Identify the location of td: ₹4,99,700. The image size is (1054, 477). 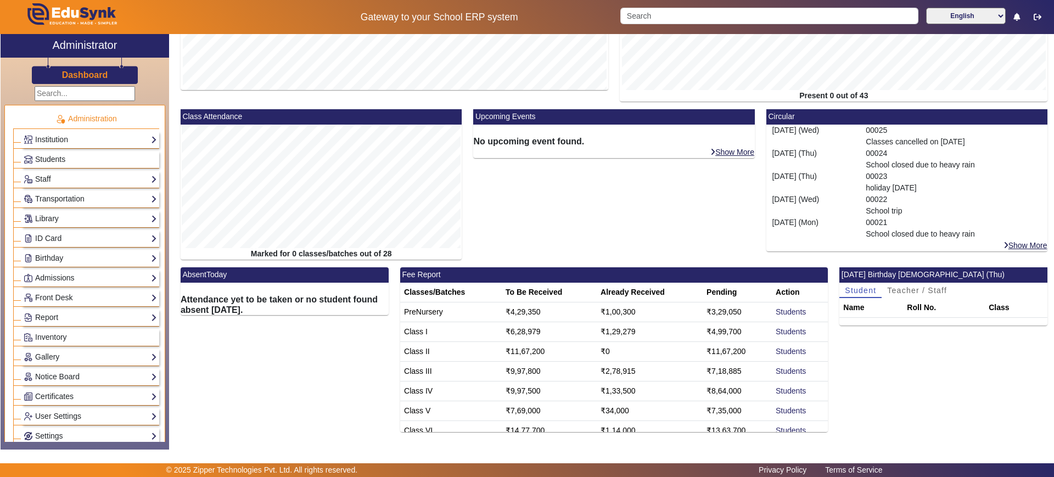
(737, 331).